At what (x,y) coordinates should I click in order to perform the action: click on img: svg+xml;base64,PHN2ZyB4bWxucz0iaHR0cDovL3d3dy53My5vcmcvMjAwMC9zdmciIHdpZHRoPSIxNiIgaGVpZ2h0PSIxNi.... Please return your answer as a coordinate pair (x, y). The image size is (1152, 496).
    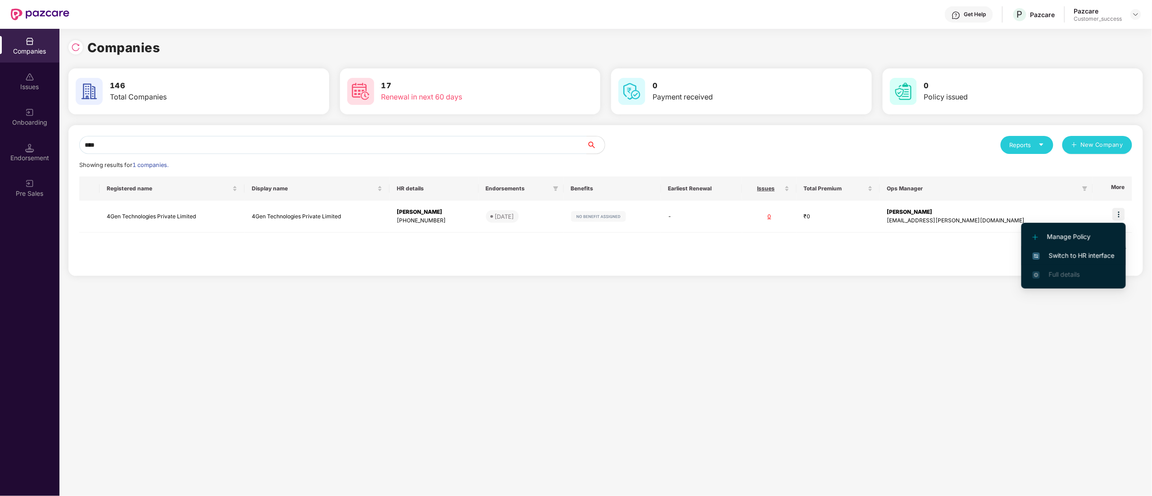
    Looking at the image, I should click on (1036, 256).